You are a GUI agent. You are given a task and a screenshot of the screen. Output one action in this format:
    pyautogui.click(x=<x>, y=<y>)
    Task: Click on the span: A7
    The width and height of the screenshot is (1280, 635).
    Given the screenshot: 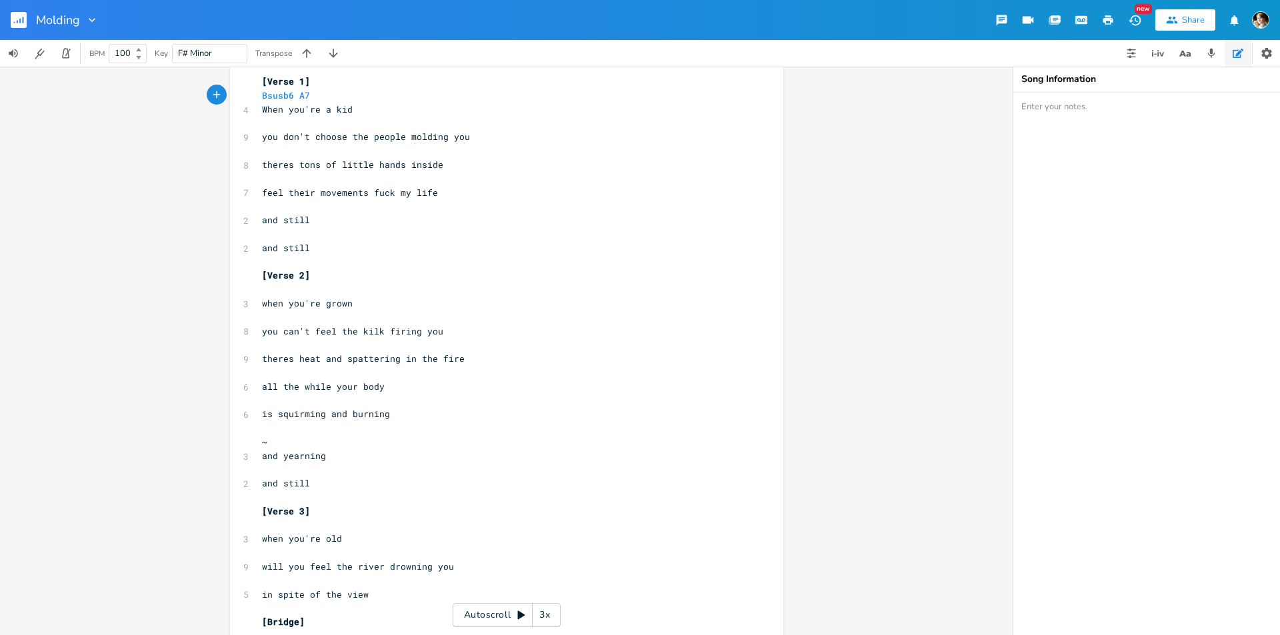 What is the action you would take?
    pyautogui.click(x=305, y=95)
    